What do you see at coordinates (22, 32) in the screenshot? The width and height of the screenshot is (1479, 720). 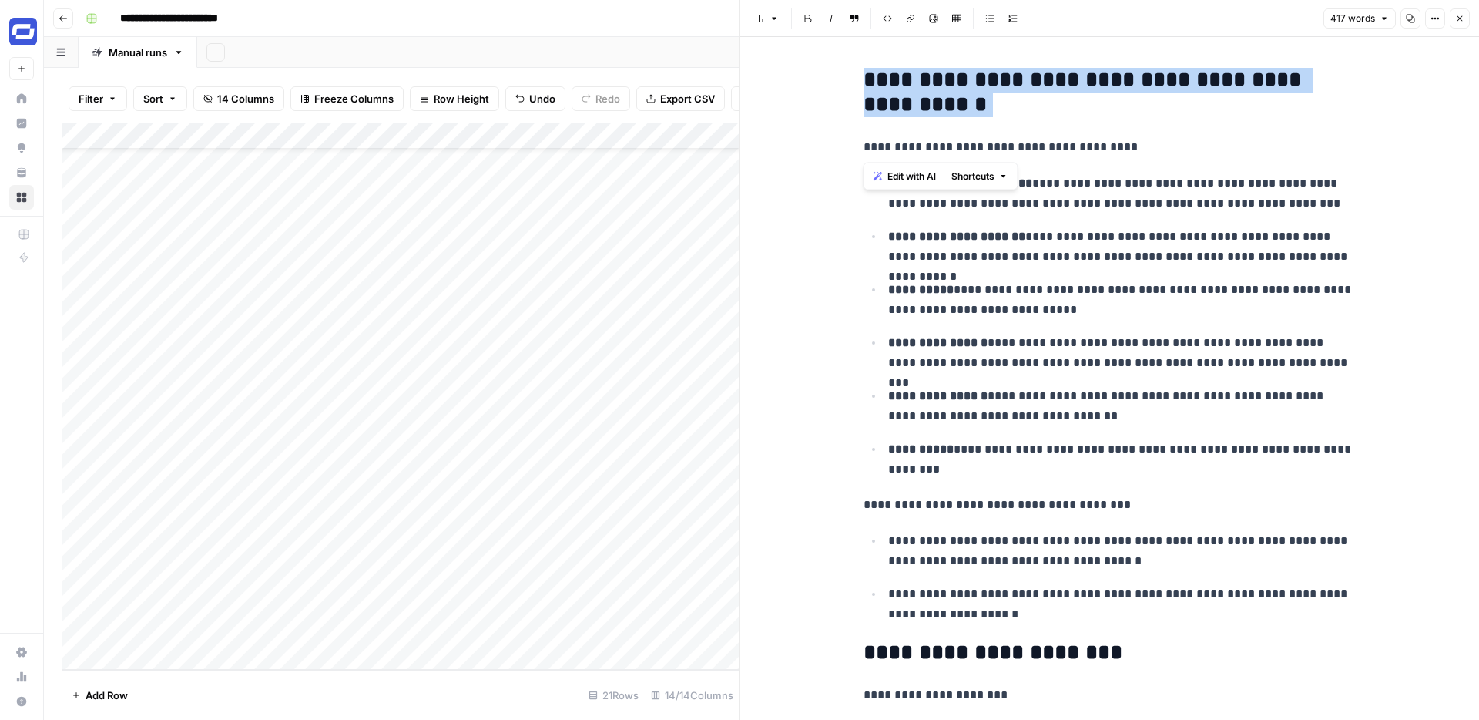 I see `button: Workspace: Synthesia` at bounding box center [22, 32].